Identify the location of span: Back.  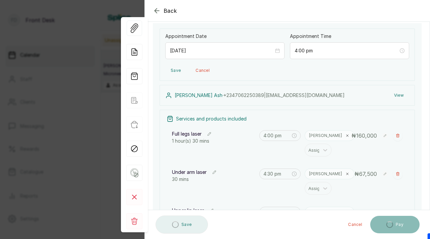
(170, 11).